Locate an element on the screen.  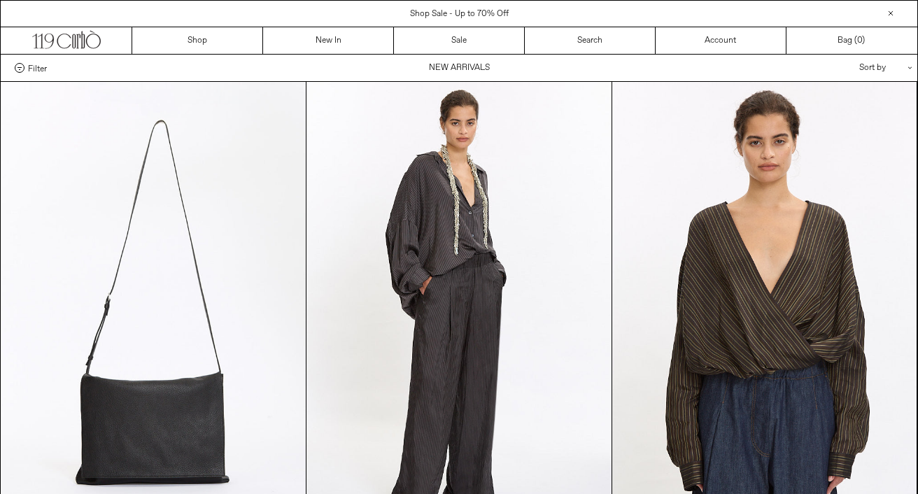
div: Sort by is located at coordinates (841, 68).